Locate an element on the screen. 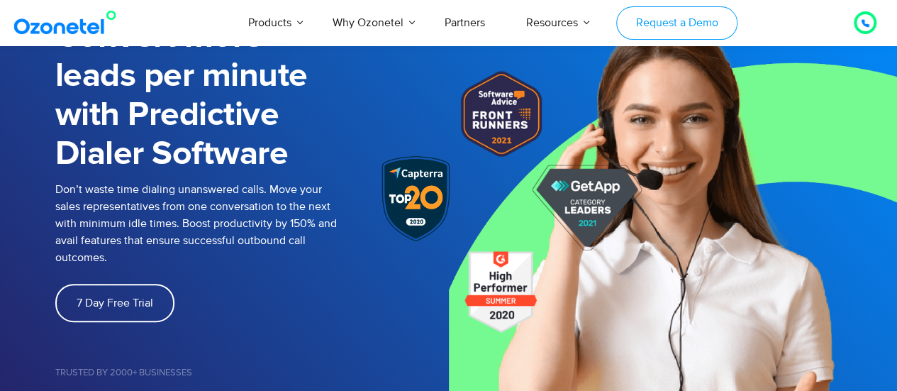 Image resolution: width=897 pixels, height=391 pixels. h1: Convert more leads per minute with Predictive Dialer Software is located at coordinates (193, 96).